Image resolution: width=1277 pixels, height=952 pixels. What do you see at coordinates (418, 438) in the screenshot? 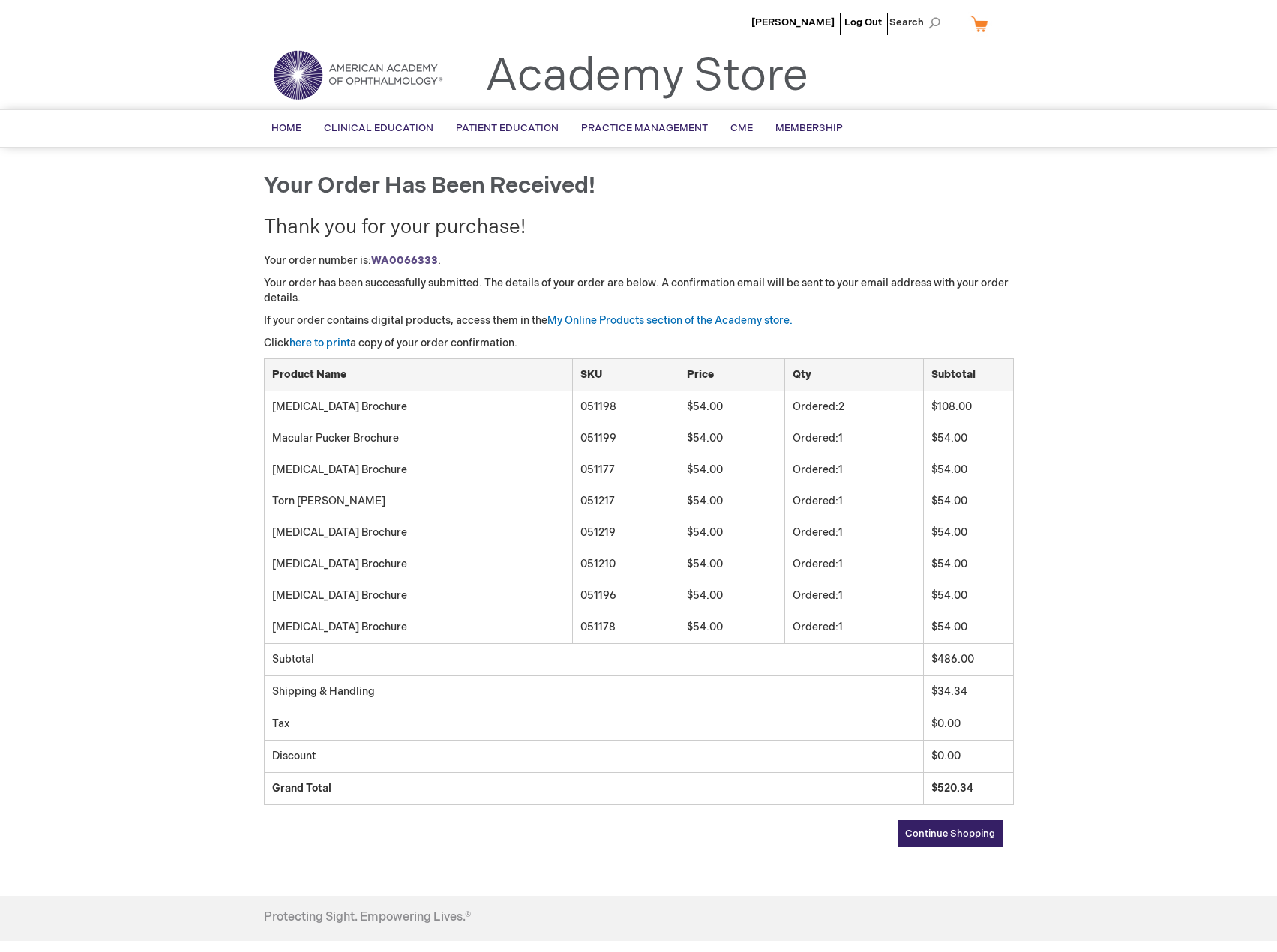
I see `td: Macular Pucker Brochure` at bounding box center [418, 438].